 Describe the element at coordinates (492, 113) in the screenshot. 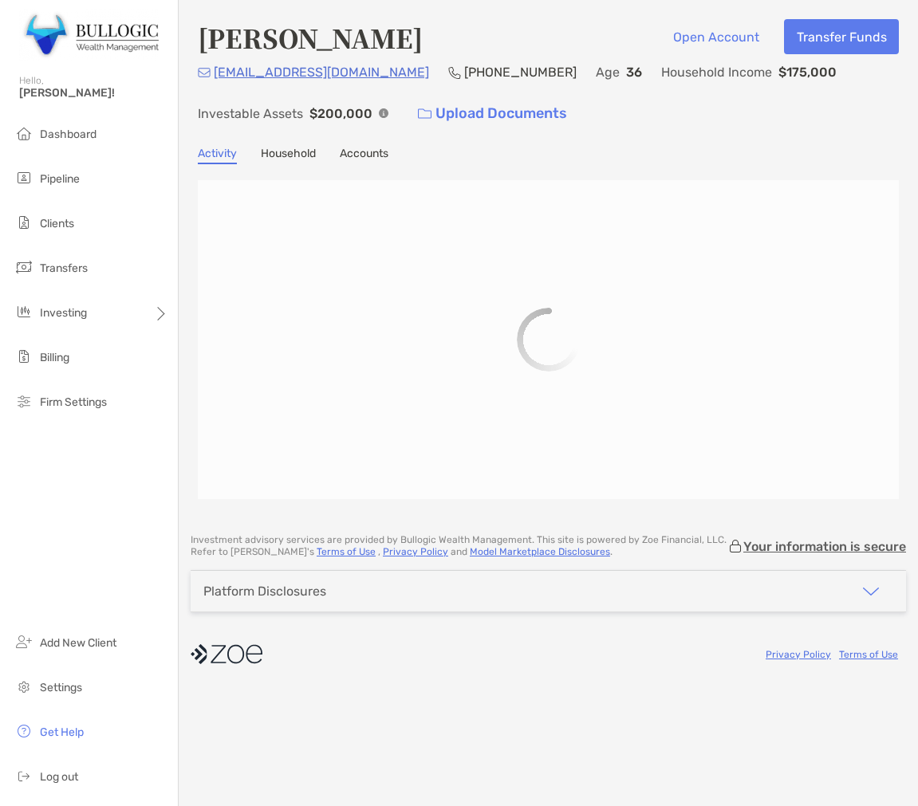

I see `a: Upload Documents` at that location.